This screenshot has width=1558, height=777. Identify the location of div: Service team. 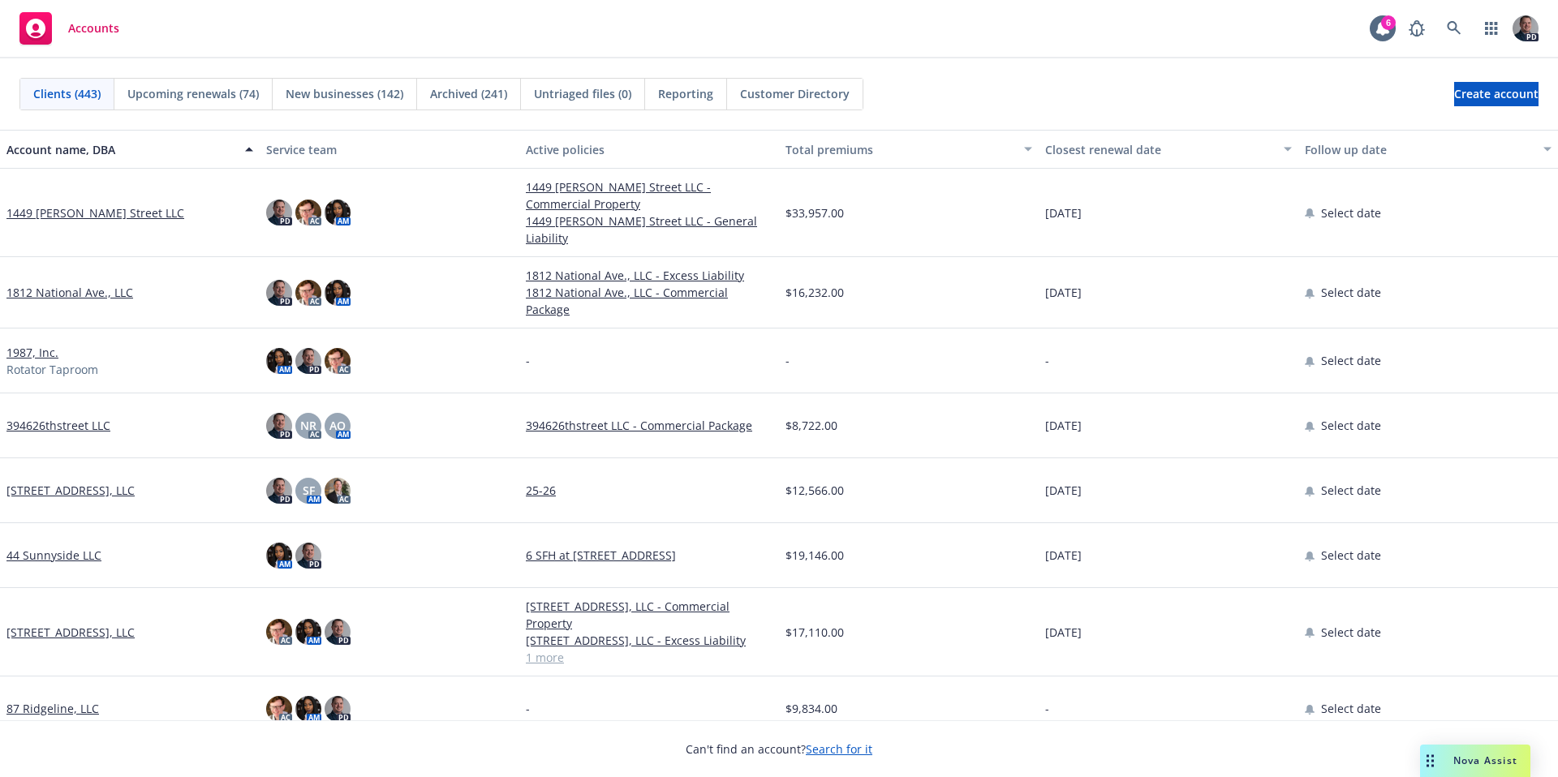
(390, 149).